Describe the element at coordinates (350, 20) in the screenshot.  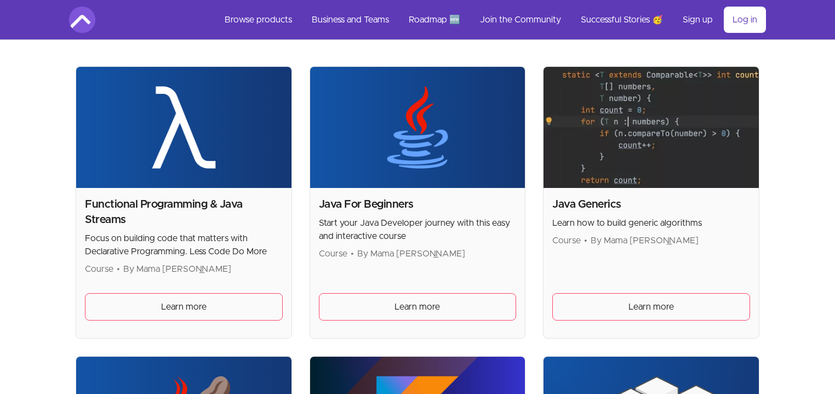
I see `a: Business and Teams` at that location.